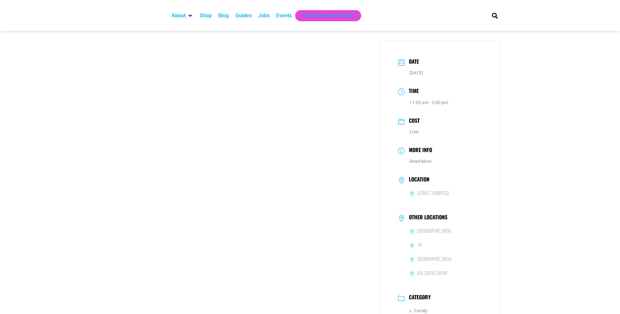 The width and height of the screenshot is (620, 314). Describe the element at coordinates (264, 16) in the screenshot. I see `div: Jobs` at that location.